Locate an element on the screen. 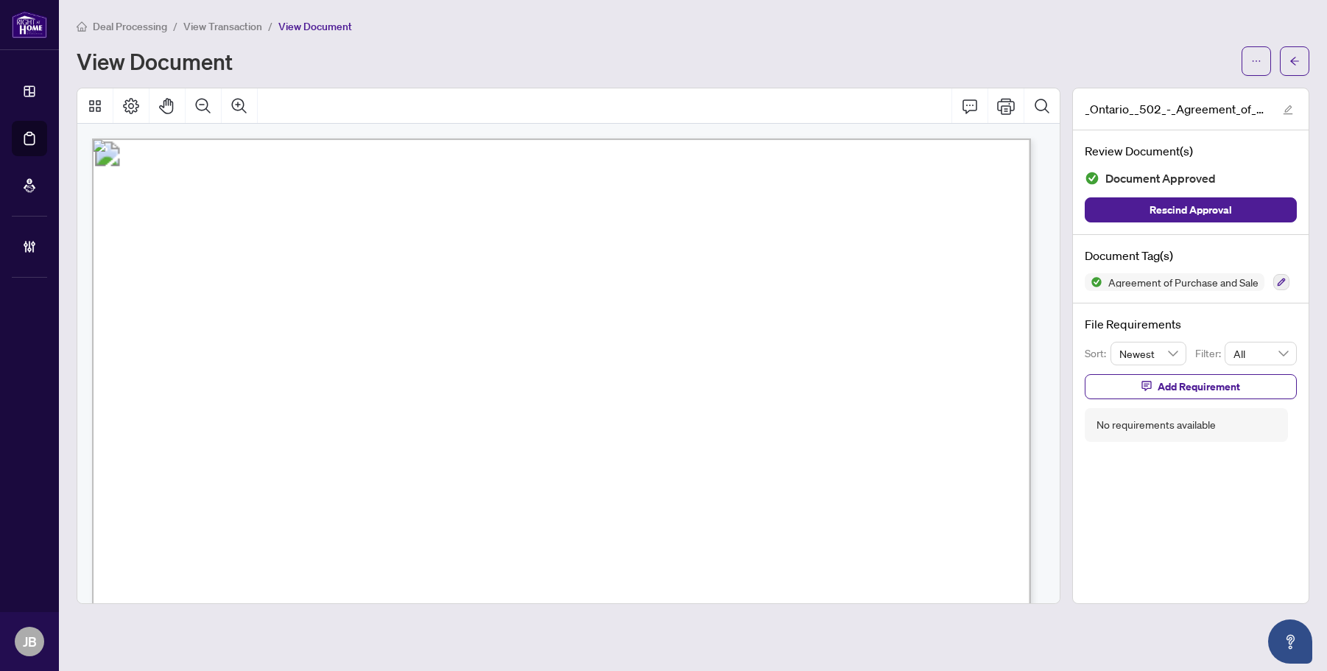  span: ellipsis is located at coordinates (1256, 61).